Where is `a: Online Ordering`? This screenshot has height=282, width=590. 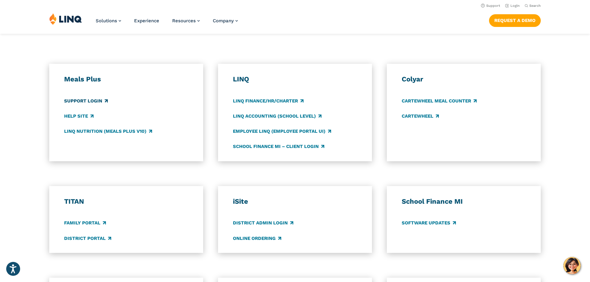 a: Online Ordering is located at coordinates (257, 238).